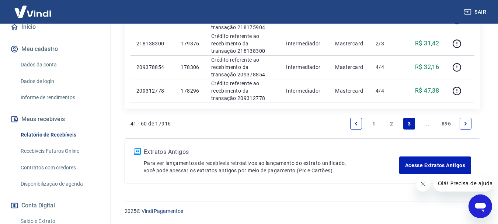 Image resolution: width=498 pixels, height=224 pixels. Describe the element at coordinates (302, 211) in the screenshot. I see `p: 2025 ©` at that location.